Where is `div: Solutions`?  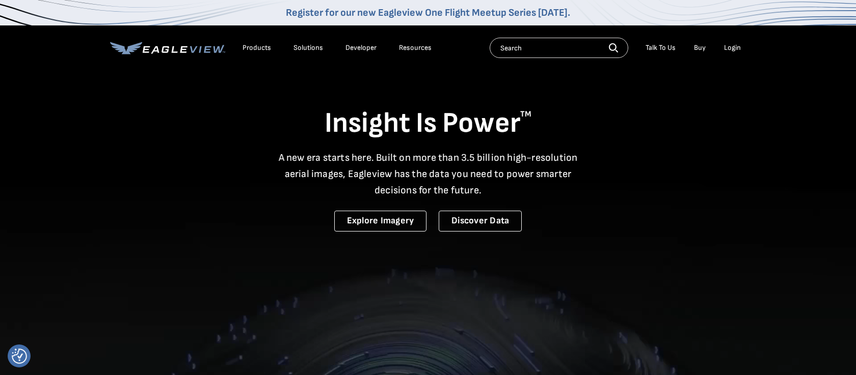
div: Solutions is located at coordinates (308, 48).